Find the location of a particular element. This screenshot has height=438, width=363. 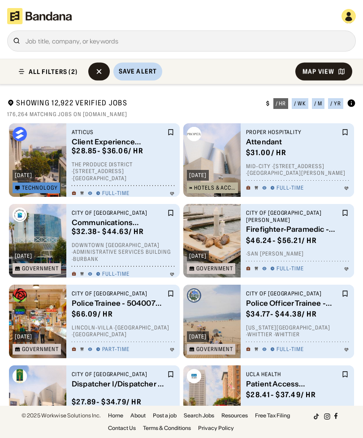

img: City of Burbank logo is located at coordinates (20, 215).